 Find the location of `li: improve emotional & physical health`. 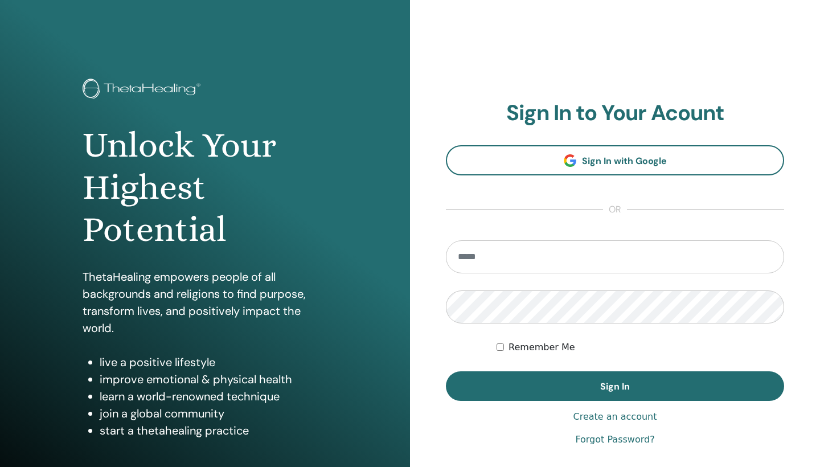

li: improve emotional & physical health is located at coordinates (214, 379).